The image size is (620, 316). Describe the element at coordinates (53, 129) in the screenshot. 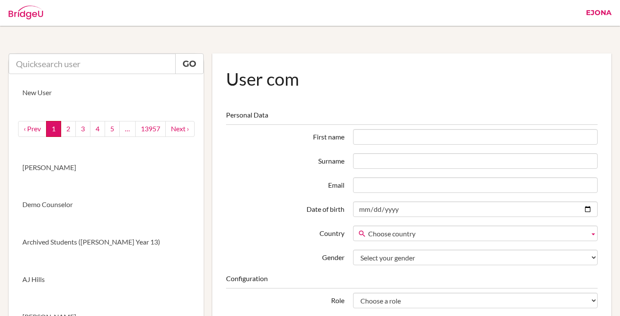

I see `a: 1` at that location.